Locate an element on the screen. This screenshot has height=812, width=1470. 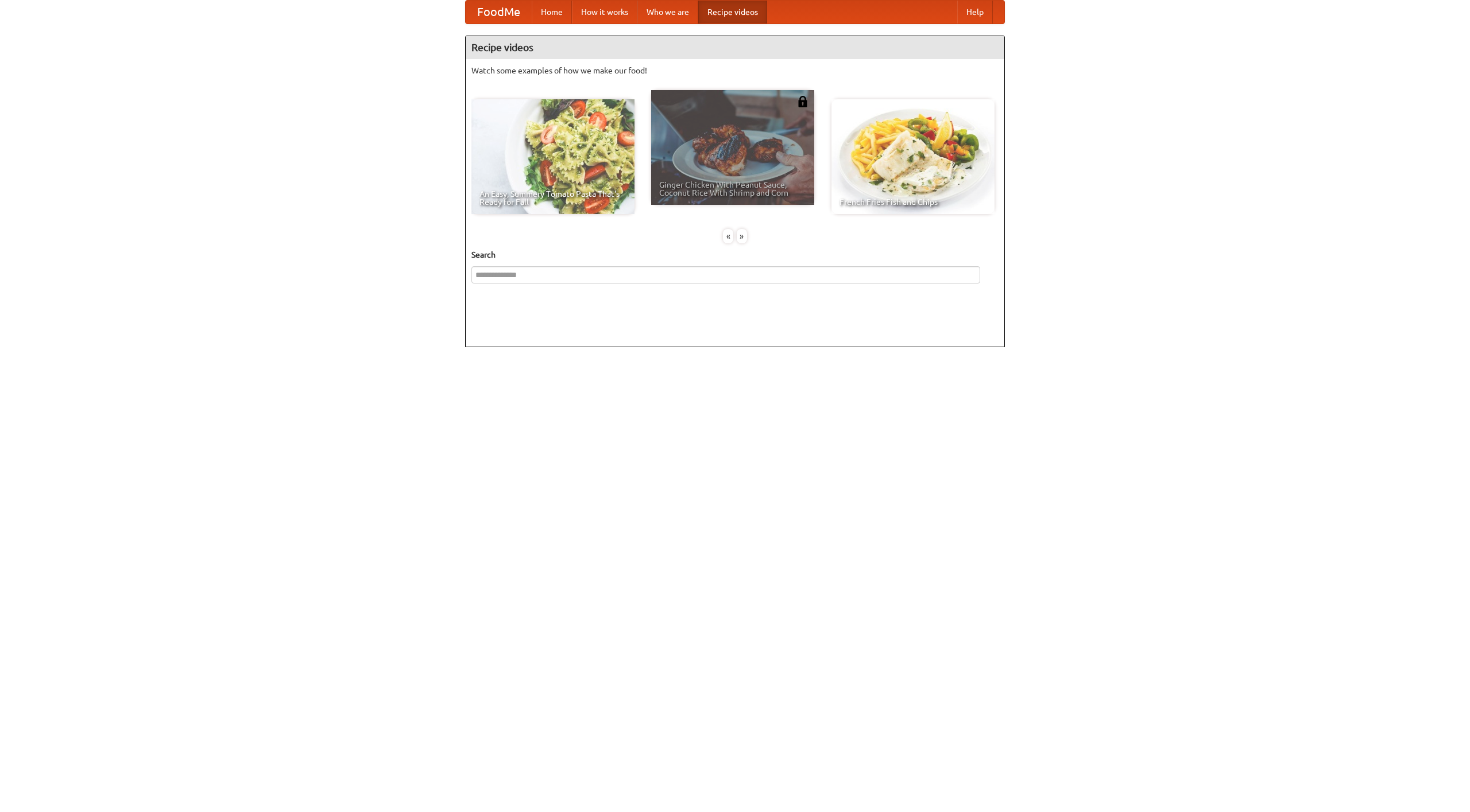
a: An Easy, Summery Tomato Pasta That's Ready for Fall is located at coordinates (553, 157).